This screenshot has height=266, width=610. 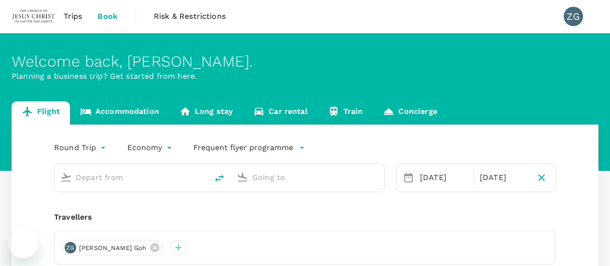 What do you see at coordinates (151, 148) in the screenshot?
I see `div: Economy` at bounding box center [151, 148].